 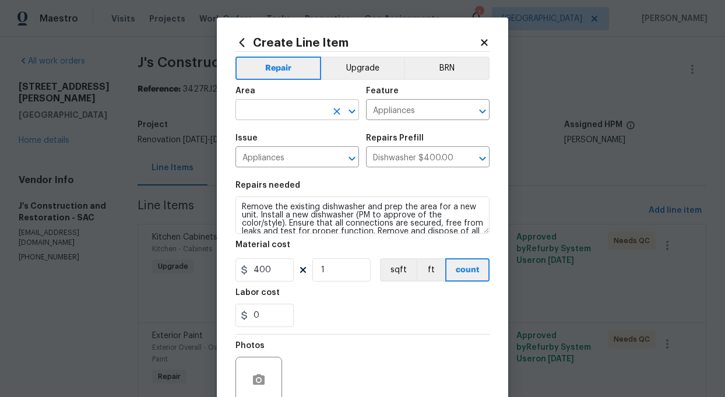 What do you see at coordinates (245, 91) in the screenshot?
I see `h5: Area` at bounding box center [245, 91].